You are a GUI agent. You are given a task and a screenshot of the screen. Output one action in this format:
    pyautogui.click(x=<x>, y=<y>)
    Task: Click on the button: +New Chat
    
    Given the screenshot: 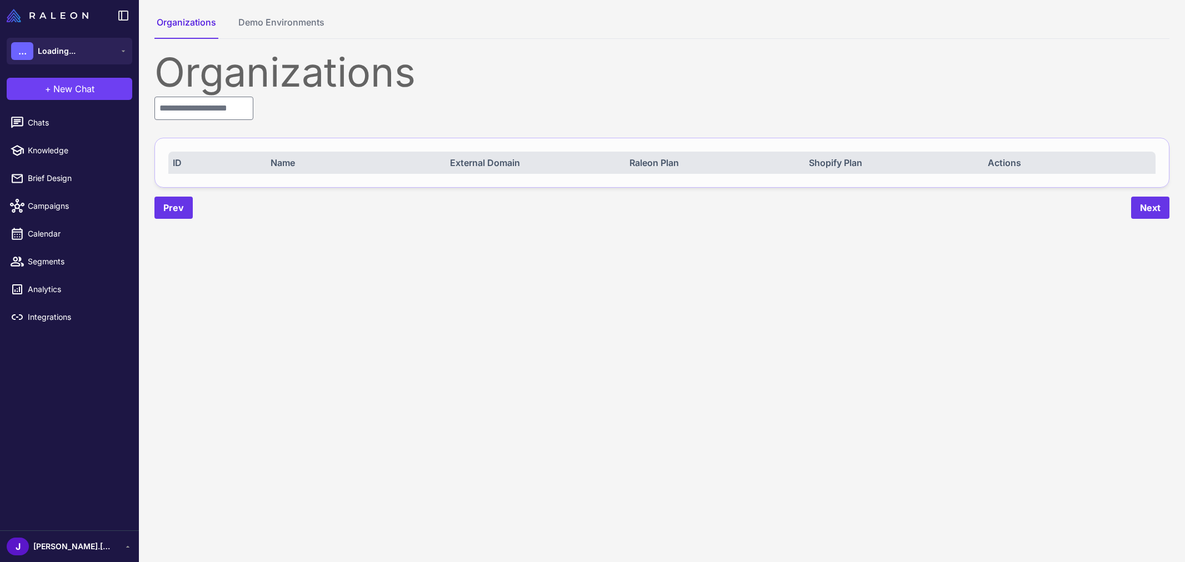 What is the action you would take?
    pyautogui.click(x=69, y=89)
    